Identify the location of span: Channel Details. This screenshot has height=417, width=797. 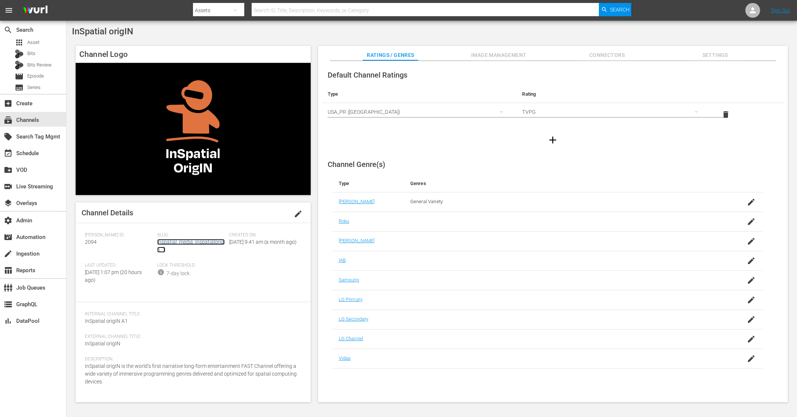
(107, 213).